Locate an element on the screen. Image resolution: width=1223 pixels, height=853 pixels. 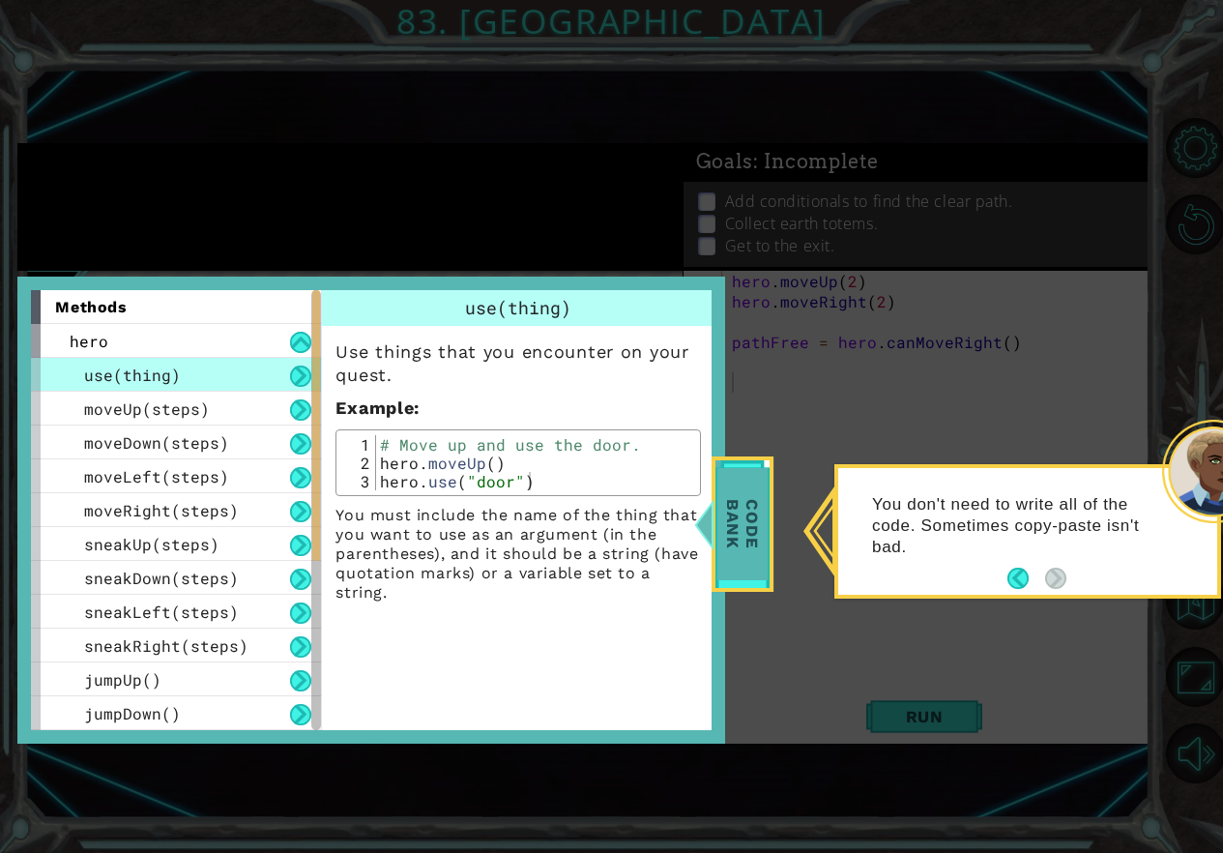
span: sneakRight(steps) is located at coordinates (166, 645).